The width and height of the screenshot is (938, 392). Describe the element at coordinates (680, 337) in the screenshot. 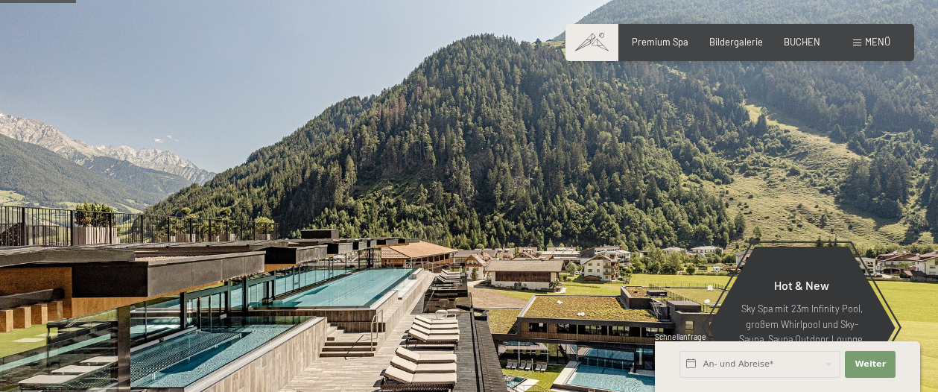

I see `span: Schnellanfrage` at that location.